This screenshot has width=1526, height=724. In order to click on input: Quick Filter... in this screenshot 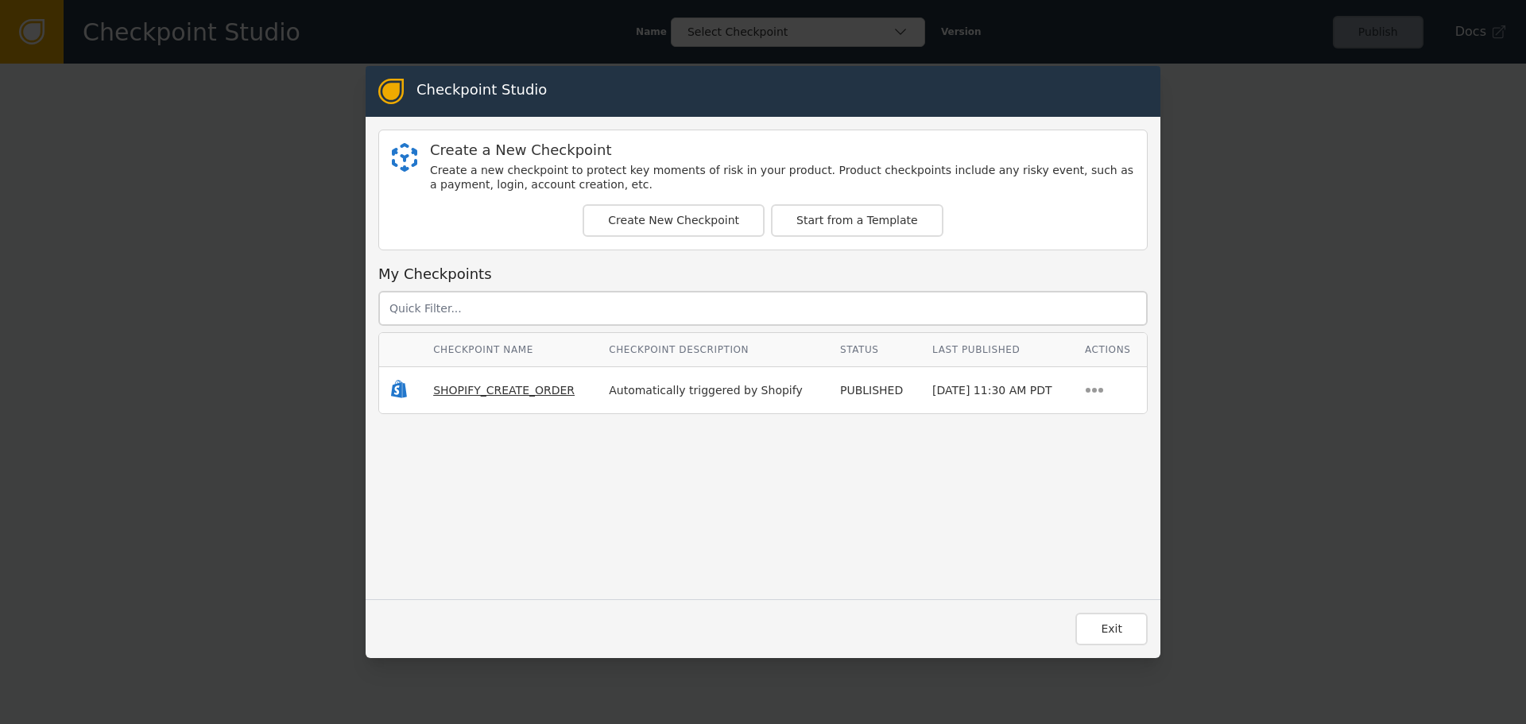, I will do `click(763, 308)`.